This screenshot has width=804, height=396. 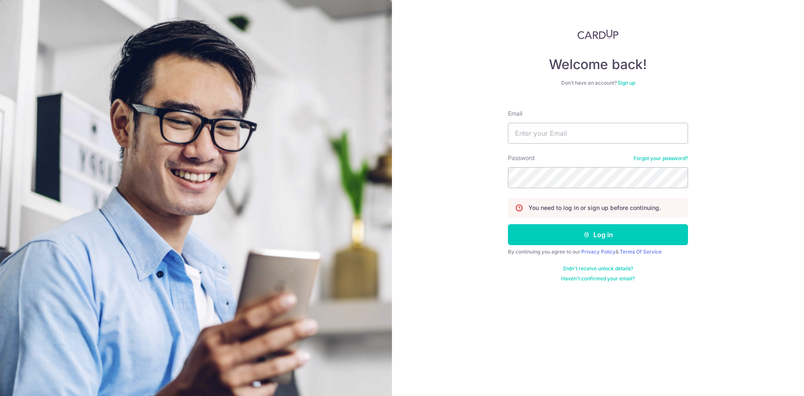 What do you see at coordinates (515, 113) in the screenshot?
I see `label: Email` at bounding box center [515, 113].